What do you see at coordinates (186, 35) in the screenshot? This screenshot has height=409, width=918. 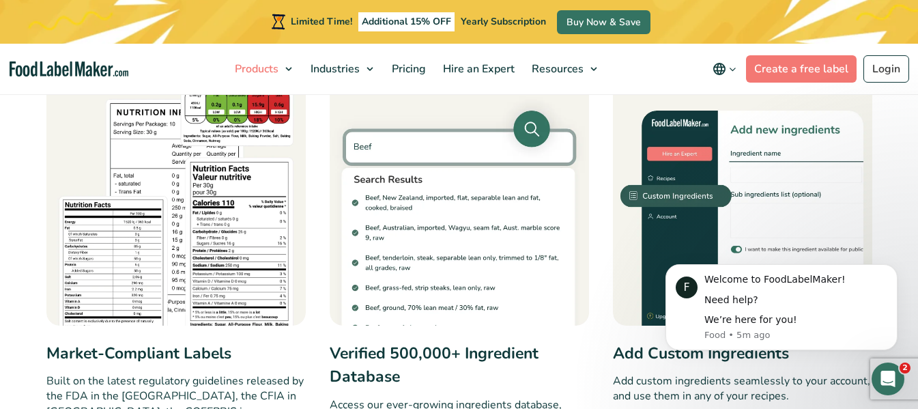 I see `img: Profile image for Rana` at bounding box center [186, 35].